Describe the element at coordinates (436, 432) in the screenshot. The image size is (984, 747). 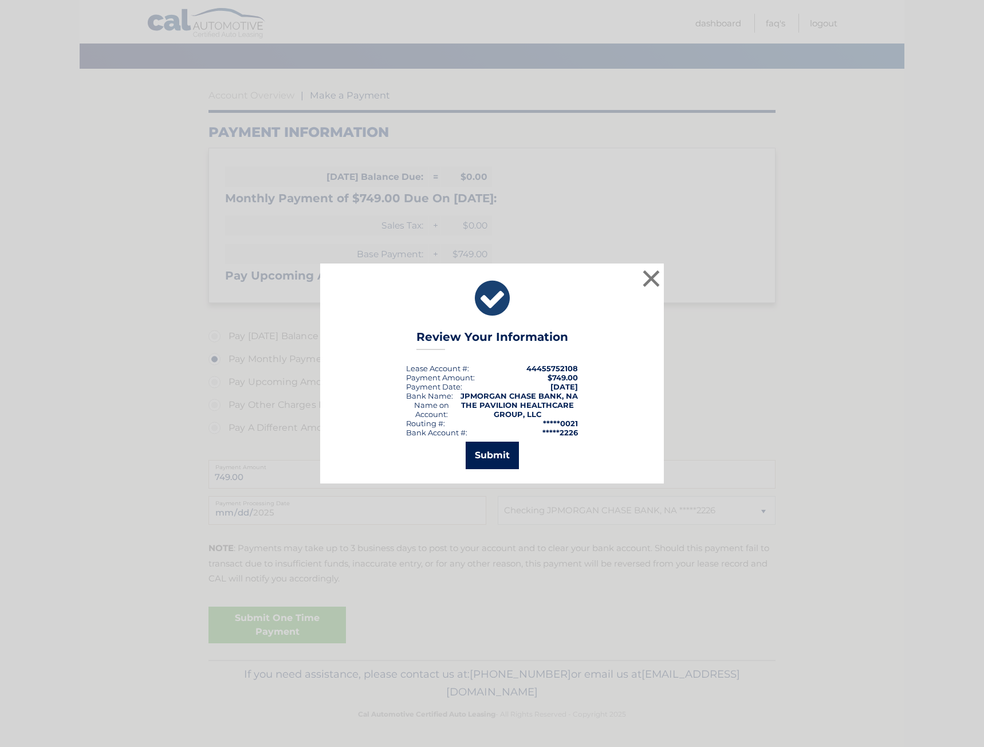
I see `div: Bank Account #:` at that location.